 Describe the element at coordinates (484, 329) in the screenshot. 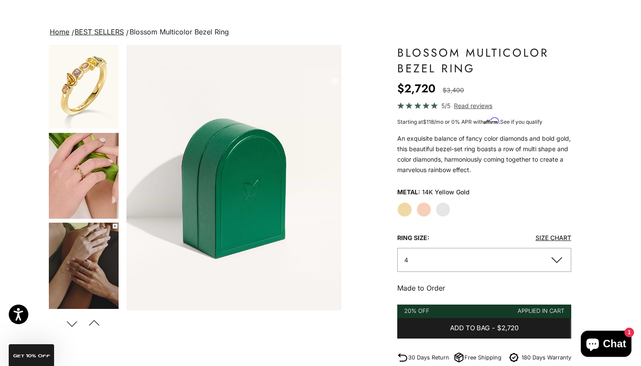

I see `button: Add to bag-$2,720` at that location.